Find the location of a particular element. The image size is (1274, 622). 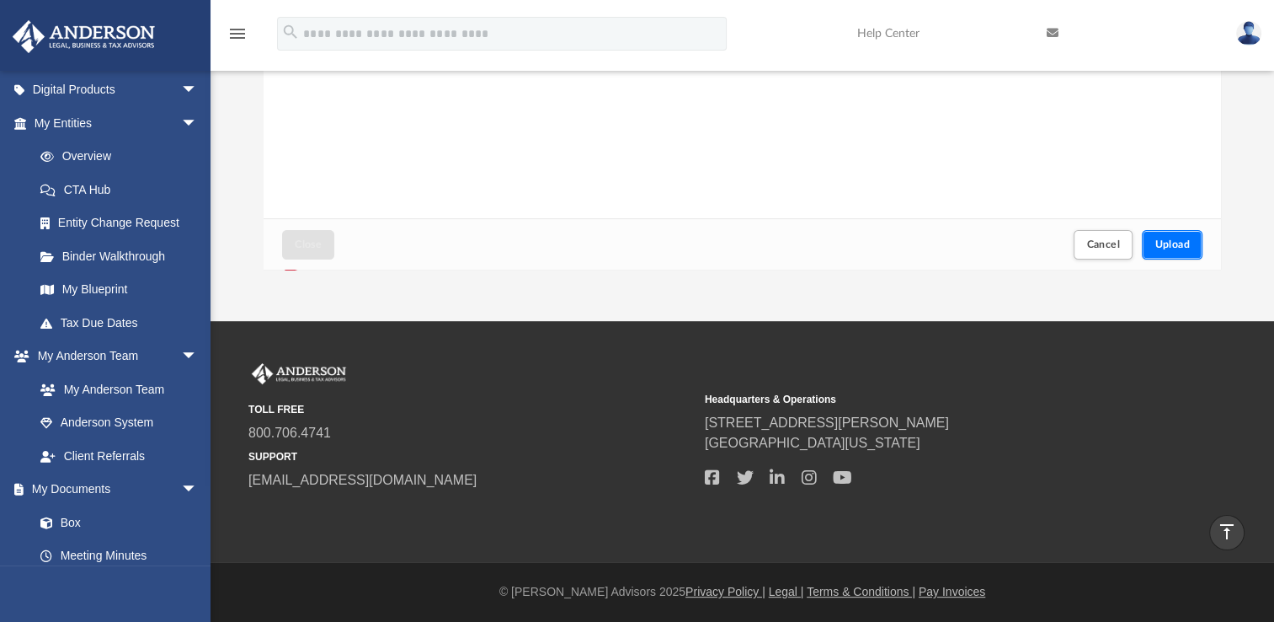

a: My Documentsarrow_drop_down is located at coordinates (113, 489).